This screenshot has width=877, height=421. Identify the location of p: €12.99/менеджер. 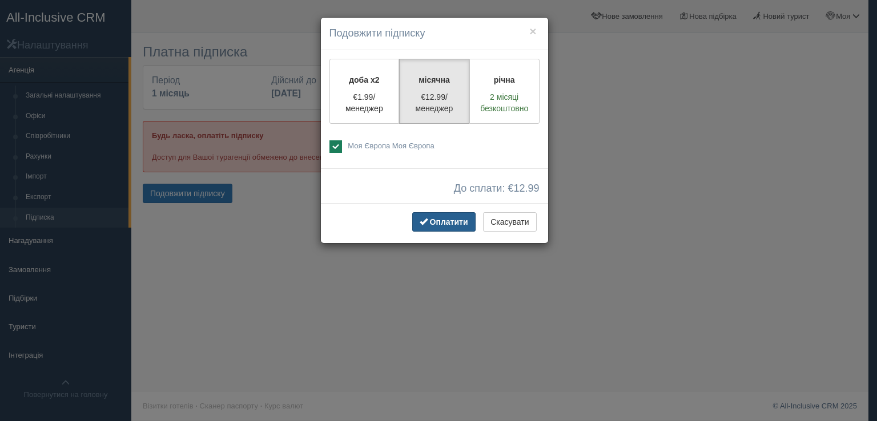
(434, 103).